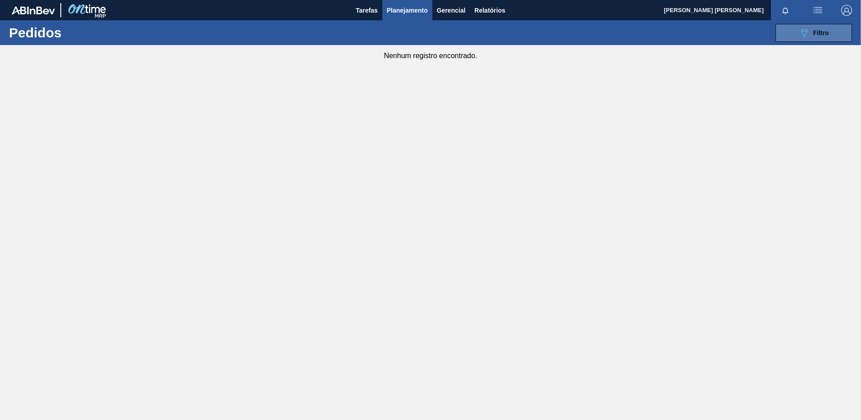  What do you see at coordinates (785, 10) in the screenshot?
I see `button: Notificações` at bounding box center [785, 10].